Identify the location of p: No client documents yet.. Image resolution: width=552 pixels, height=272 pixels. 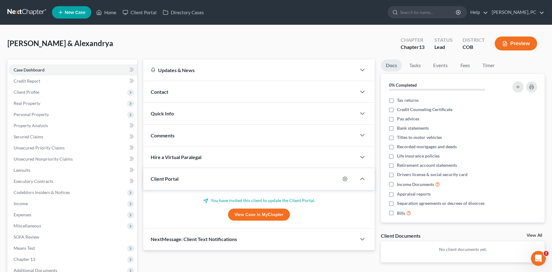
(463, 250).